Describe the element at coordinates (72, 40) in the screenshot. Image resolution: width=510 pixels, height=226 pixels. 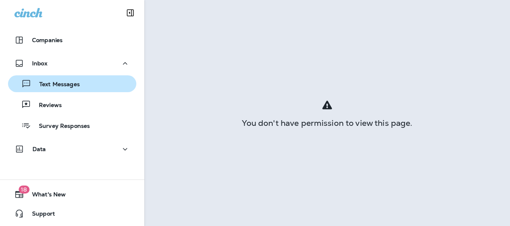
I see `button: Companies` at that location.